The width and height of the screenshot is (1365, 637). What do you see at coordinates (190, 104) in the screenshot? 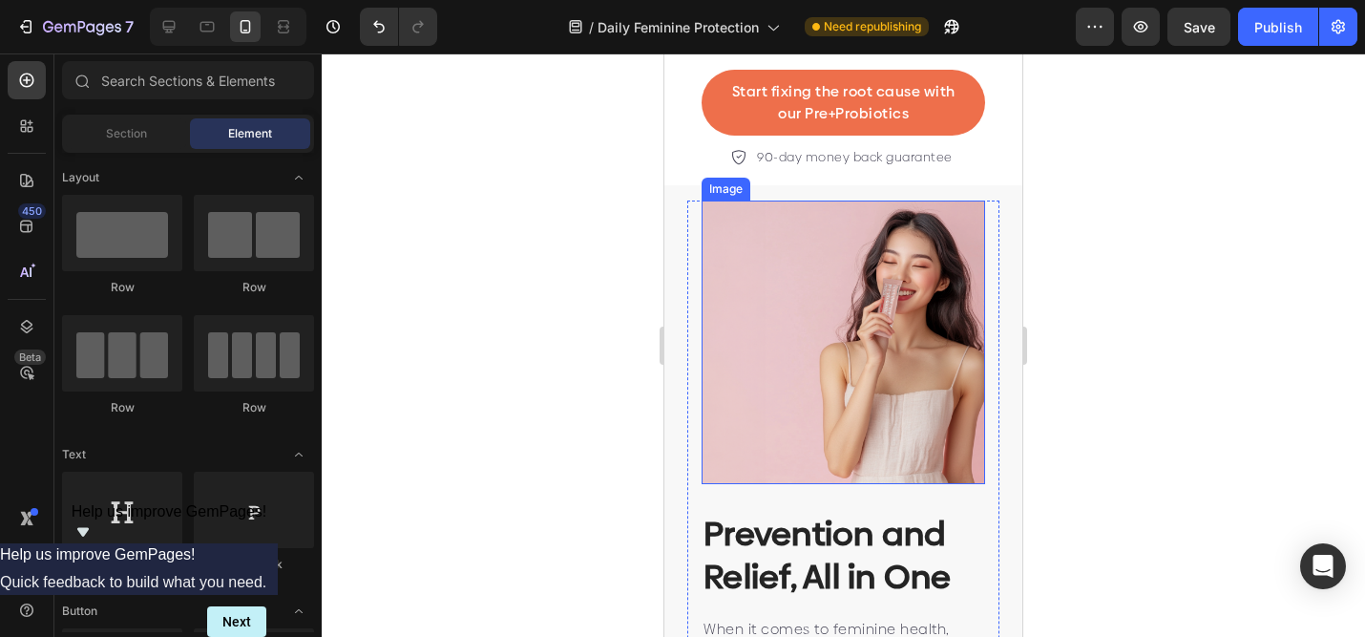
I see `p: 90-day money back guarantee` at bounding box center [190, 104].